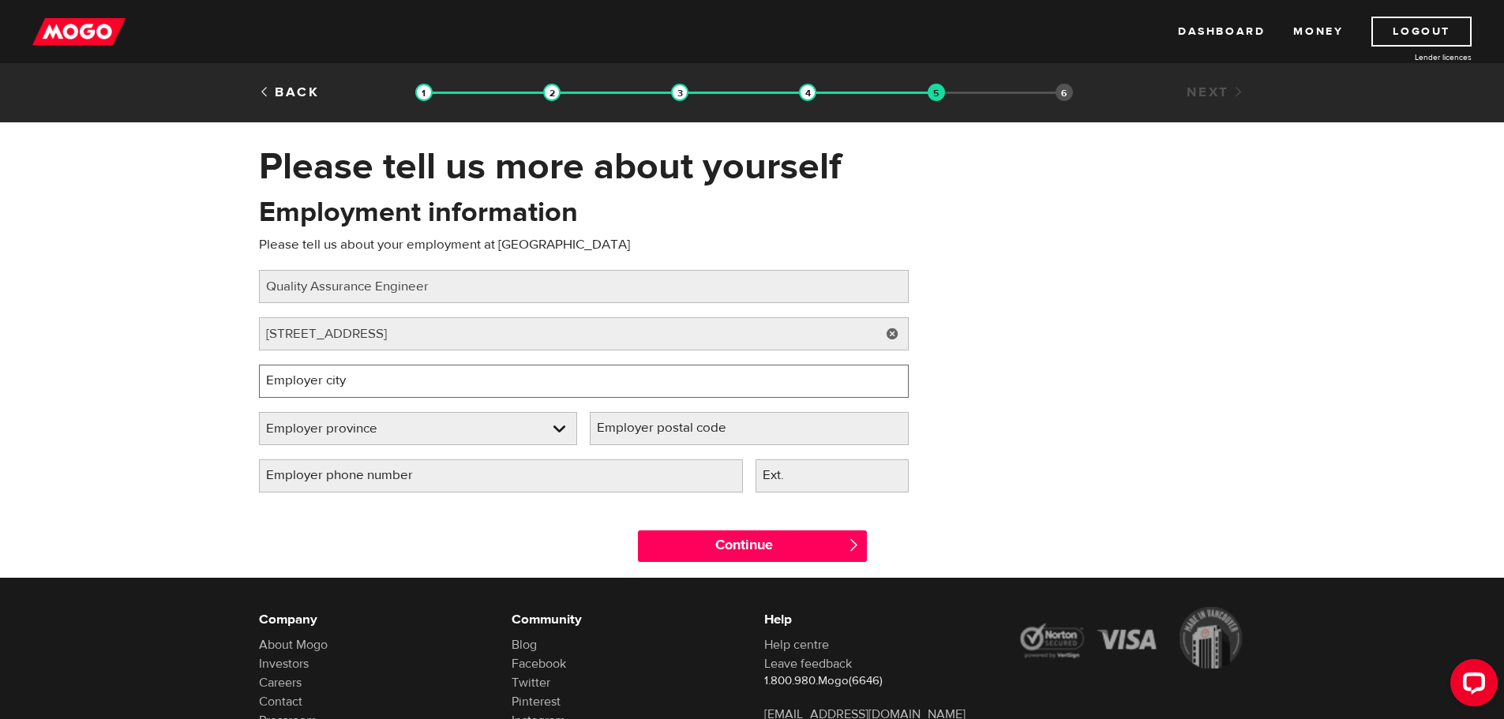 This screenshot has width=1504, height=719. Describe the element at coordinates (524, 645) in the screenshot. I see `a: Blog` at that location.